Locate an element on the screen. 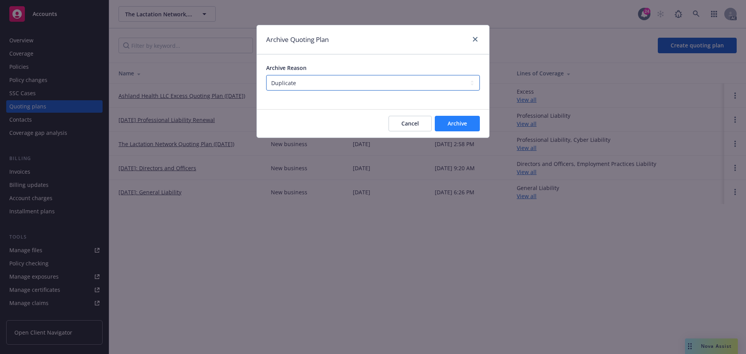 The height and width of the screenshot is (354, 746). button: Archive is located at coordinates (457, 124).